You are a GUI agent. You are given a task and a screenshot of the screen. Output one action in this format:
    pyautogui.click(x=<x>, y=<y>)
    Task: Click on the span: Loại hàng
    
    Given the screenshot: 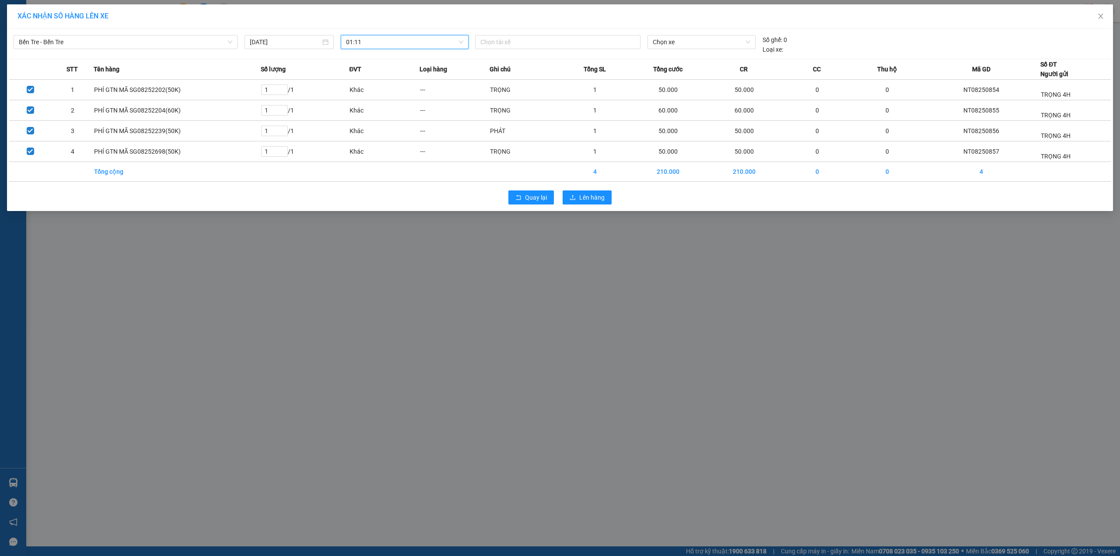 What is the action you would take?
    pyautogui.click(x=433, y=69)
    